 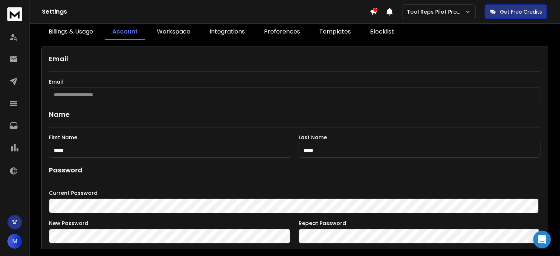 I want to click on label: Repeat Password, so click(x=419, y=223).